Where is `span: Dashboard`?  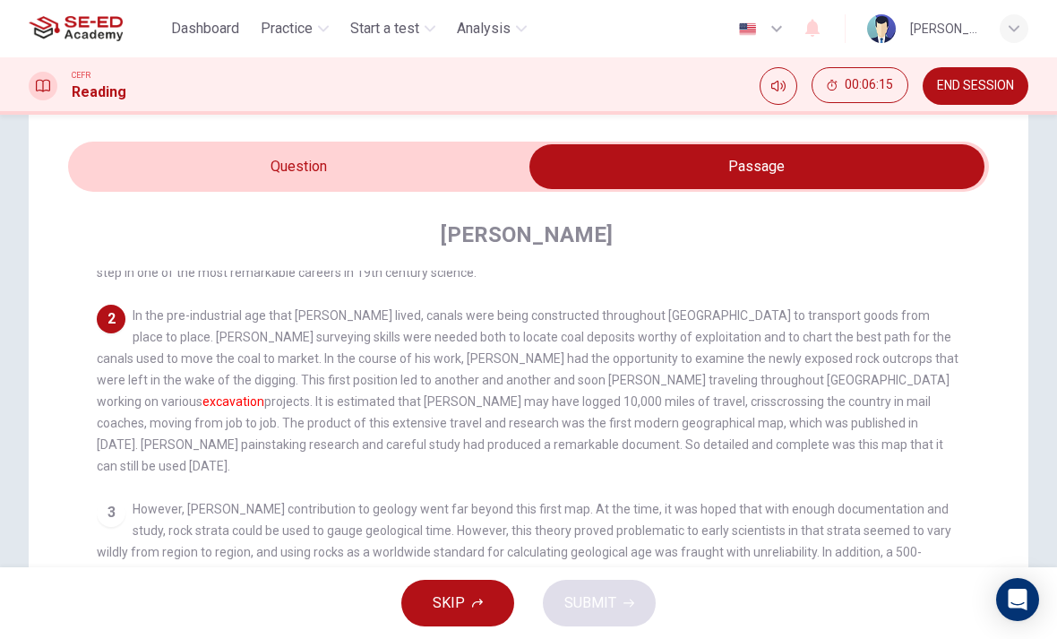
span: Dashboard is located at coordinates (205, 29).